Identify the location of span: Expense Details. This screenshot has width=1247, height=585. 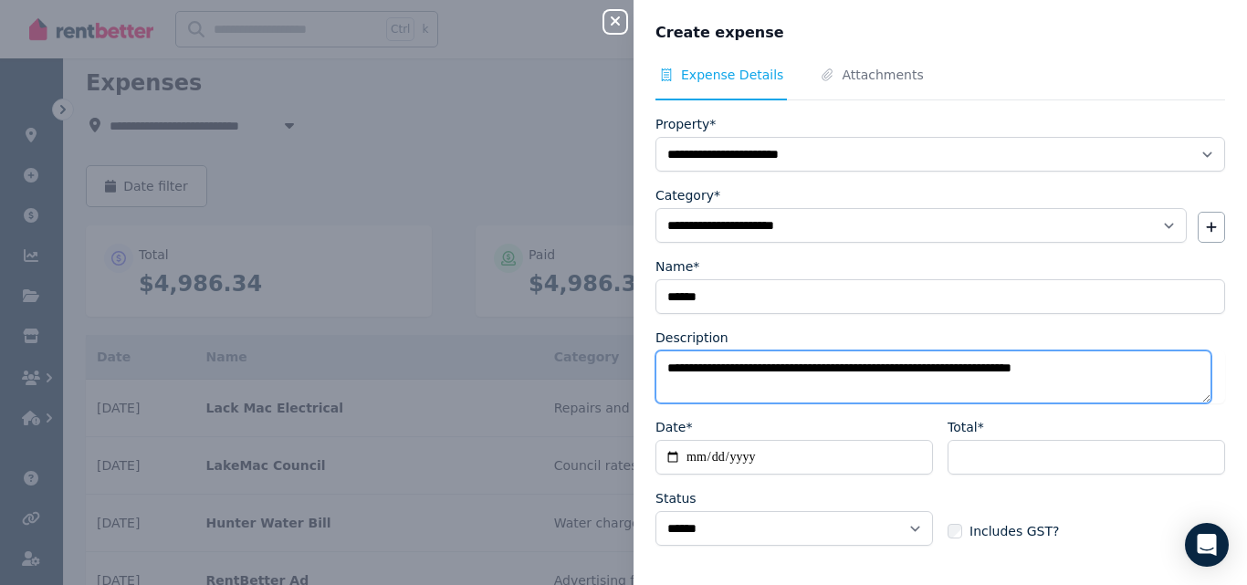
(732, 75).